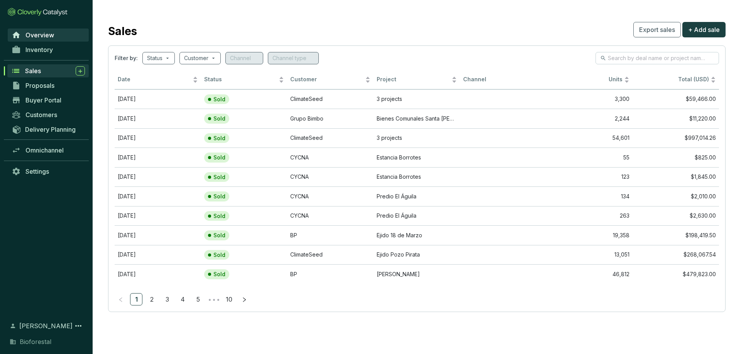  What do you see at coordinates (589, 80) in the screenshot?
I see `th: Units` at bounding box center [589, 80].